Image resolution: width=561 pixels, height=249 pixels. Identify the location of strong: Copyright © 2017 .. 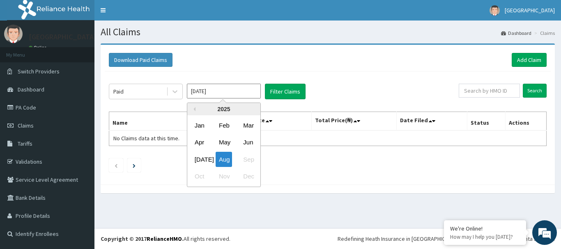
(142, 239).